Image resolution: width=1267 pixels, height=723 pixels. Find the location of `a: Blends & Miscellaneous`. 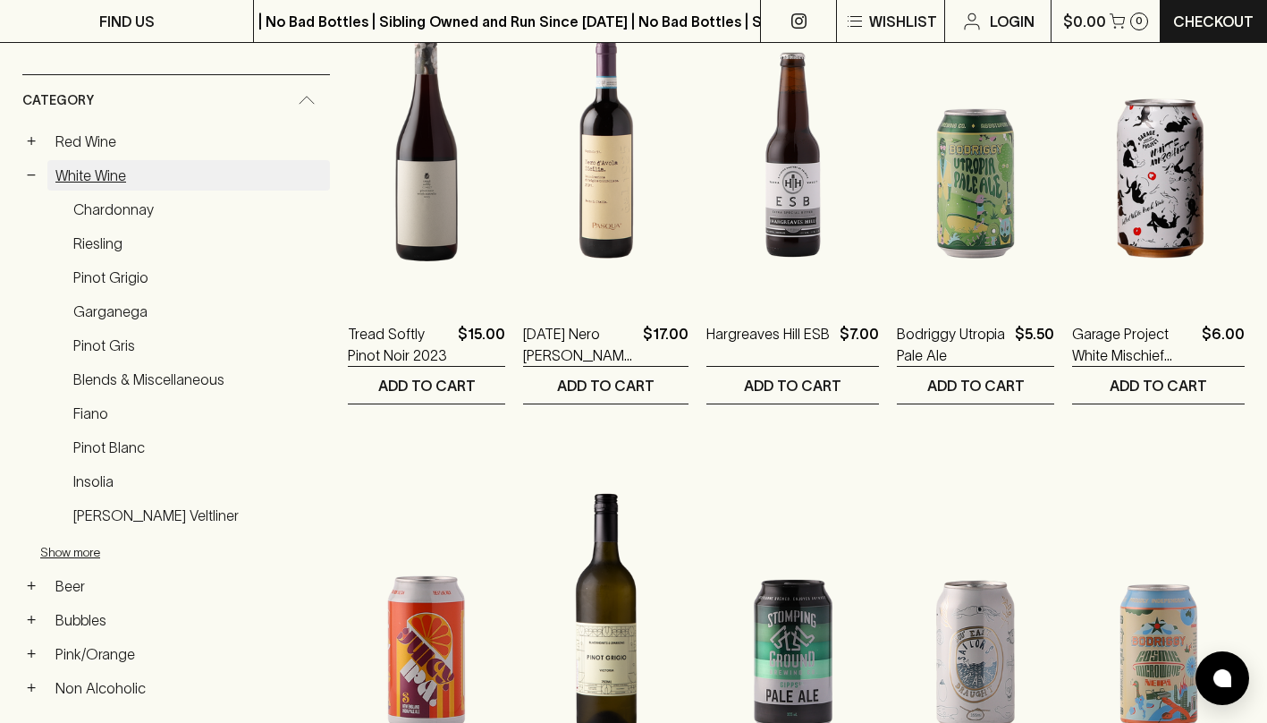

a: Blends & Miscellaneous is located at coordinates (198, 379).